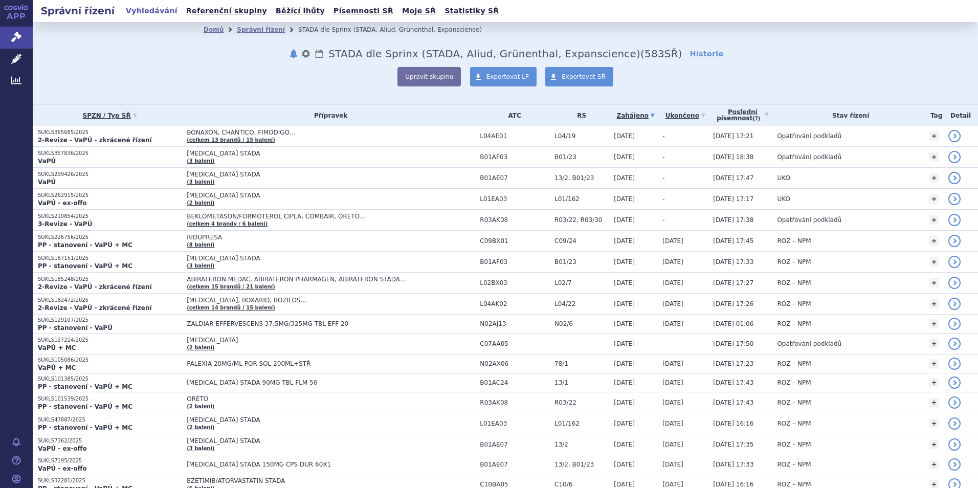  I want to click on span: ABIRATERON MEDAC, ABIRATERON PHARMAGEN, ABIRATERON STADA…, so click(315, 279).